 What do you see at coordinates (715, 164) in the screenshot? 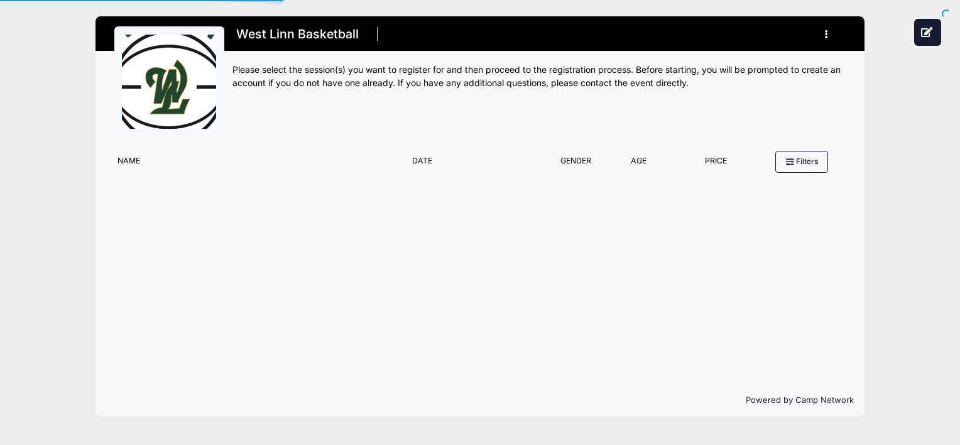
I see `div: Price` at bounding box center [715, 164].